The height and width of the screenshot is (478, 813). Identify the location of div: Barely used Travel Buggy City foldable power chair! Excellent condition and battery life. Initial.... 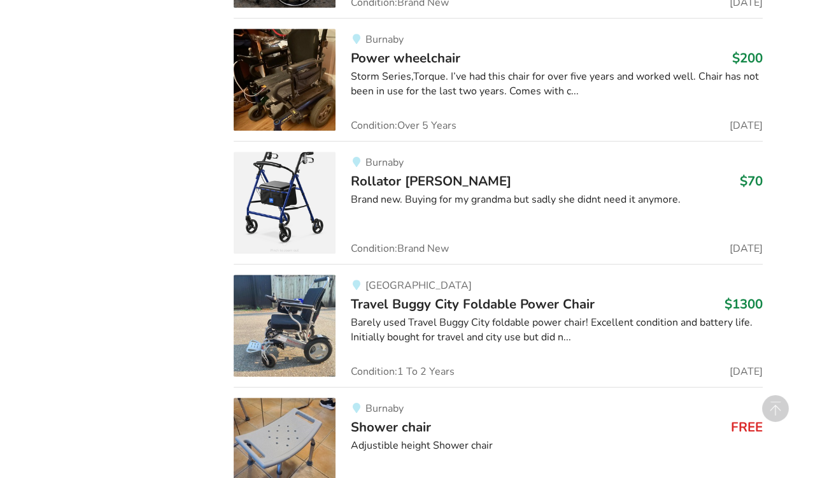
(557, 330).